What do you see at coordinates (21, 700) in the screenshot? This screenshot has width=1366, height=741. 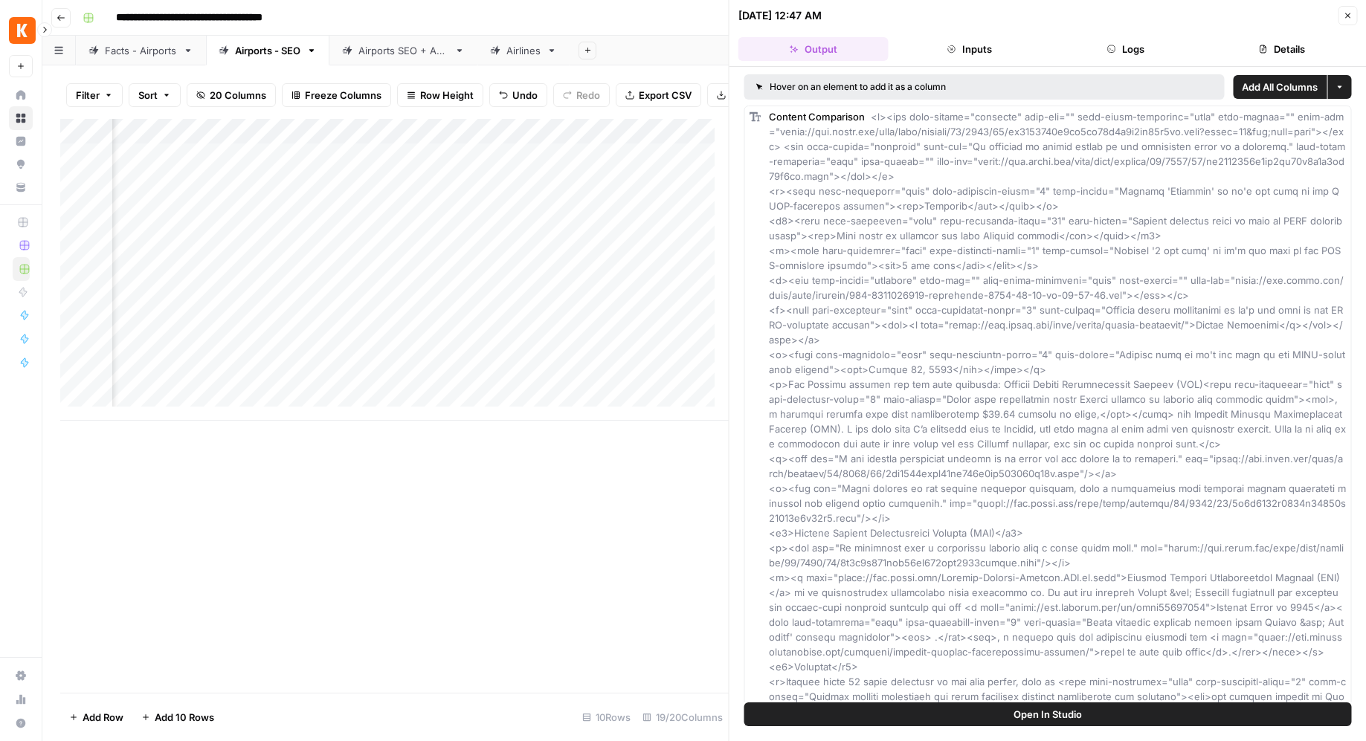 I see `a: Usage` at bounding box center [21, 700].